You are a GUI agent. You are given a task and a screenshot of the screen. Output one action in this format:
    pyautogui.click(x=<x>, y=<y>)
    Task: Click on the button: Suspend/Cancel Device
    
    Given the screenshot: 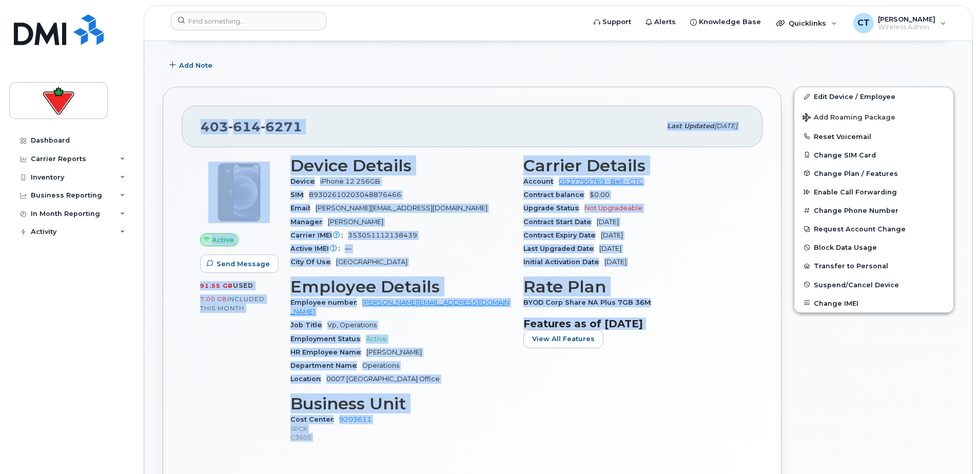 What is the action you would take?
    pyautogui.click(x=874, y=285)
    